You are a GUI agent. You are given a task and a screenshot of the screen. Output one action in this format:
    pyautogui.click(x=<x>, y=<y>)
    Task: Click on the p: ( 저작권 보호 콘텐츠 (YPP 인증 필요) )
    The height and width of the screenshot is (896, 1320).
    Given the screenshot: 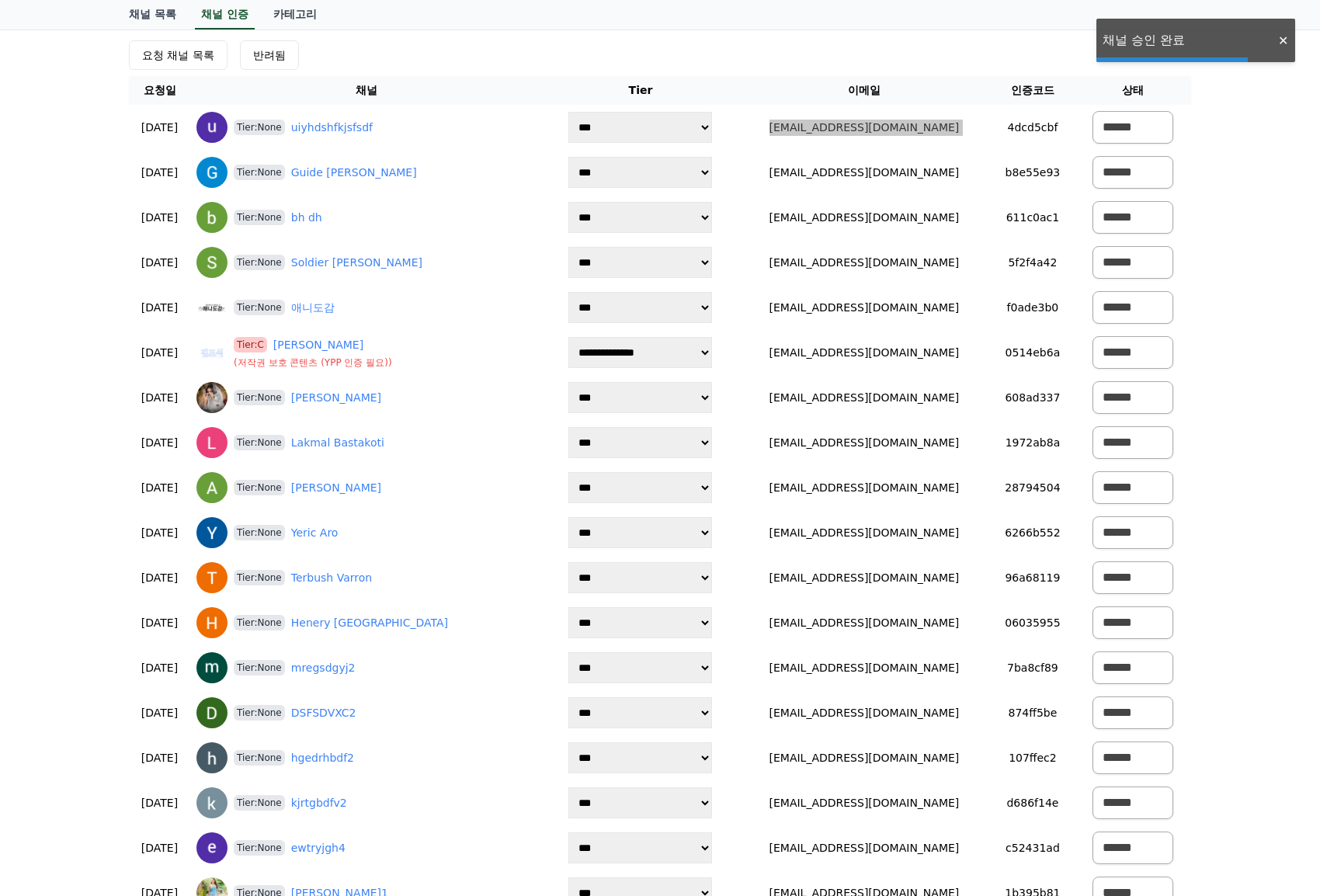 What is the action you would take?
    pyautogui.click(x=313, y=362)
    